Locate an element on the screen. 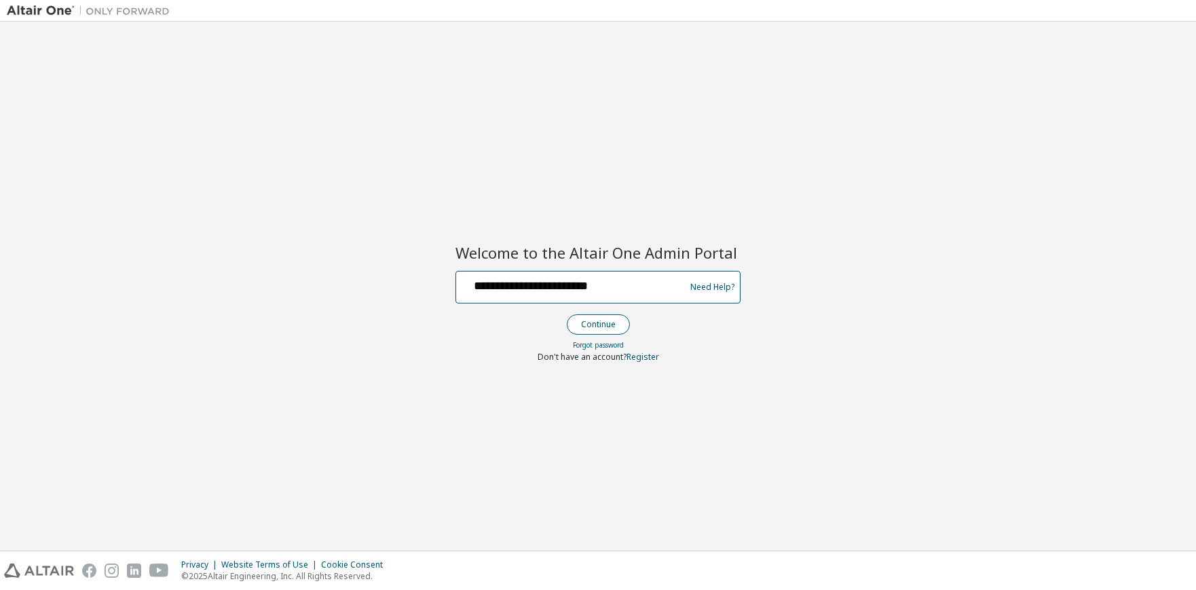  div: Privacy is located at coordinates (201, 565).